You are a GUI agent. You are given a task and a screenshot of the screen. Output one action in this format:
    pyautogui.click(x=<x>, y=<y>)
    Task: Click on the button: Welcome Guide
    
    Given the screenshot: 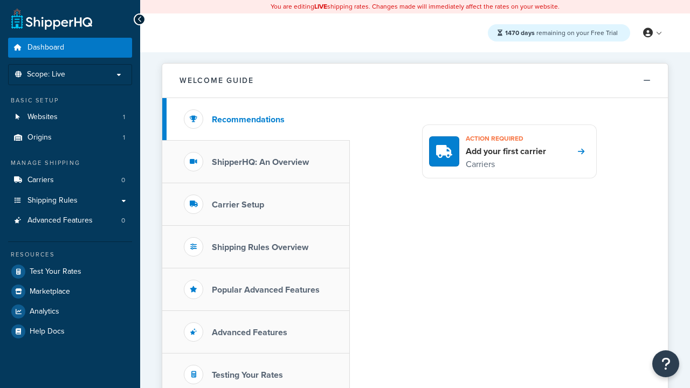 What is the action you would take?
    pyautogui.click(x=415, y=81)
    